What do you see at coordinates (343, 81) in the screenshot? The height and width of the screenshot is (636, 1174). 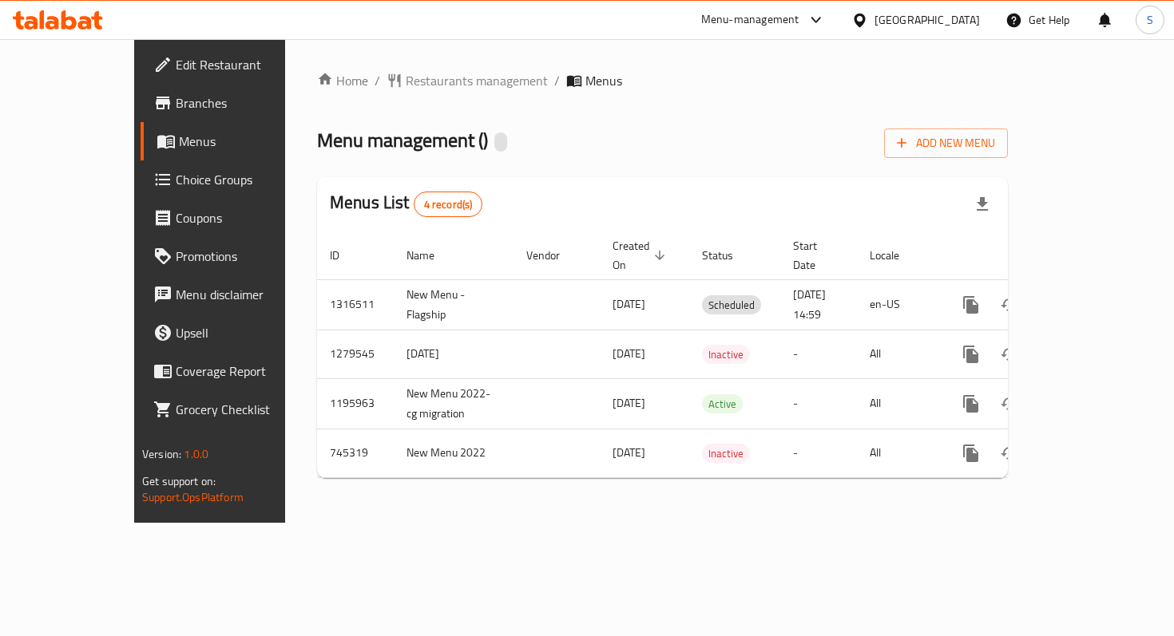 I see `a: Home` at bounding box center [343, 81].